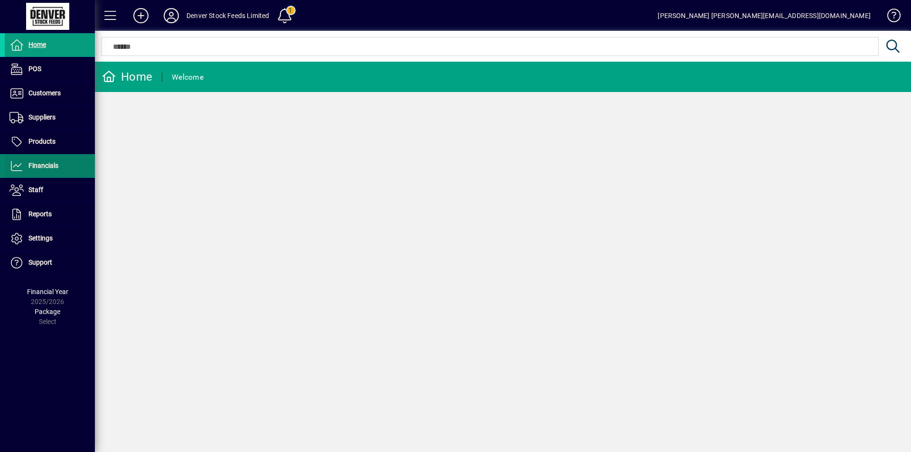  Describe the element at coordinates (171, 16) in the screenshot. I see `button: Profile` at that location.